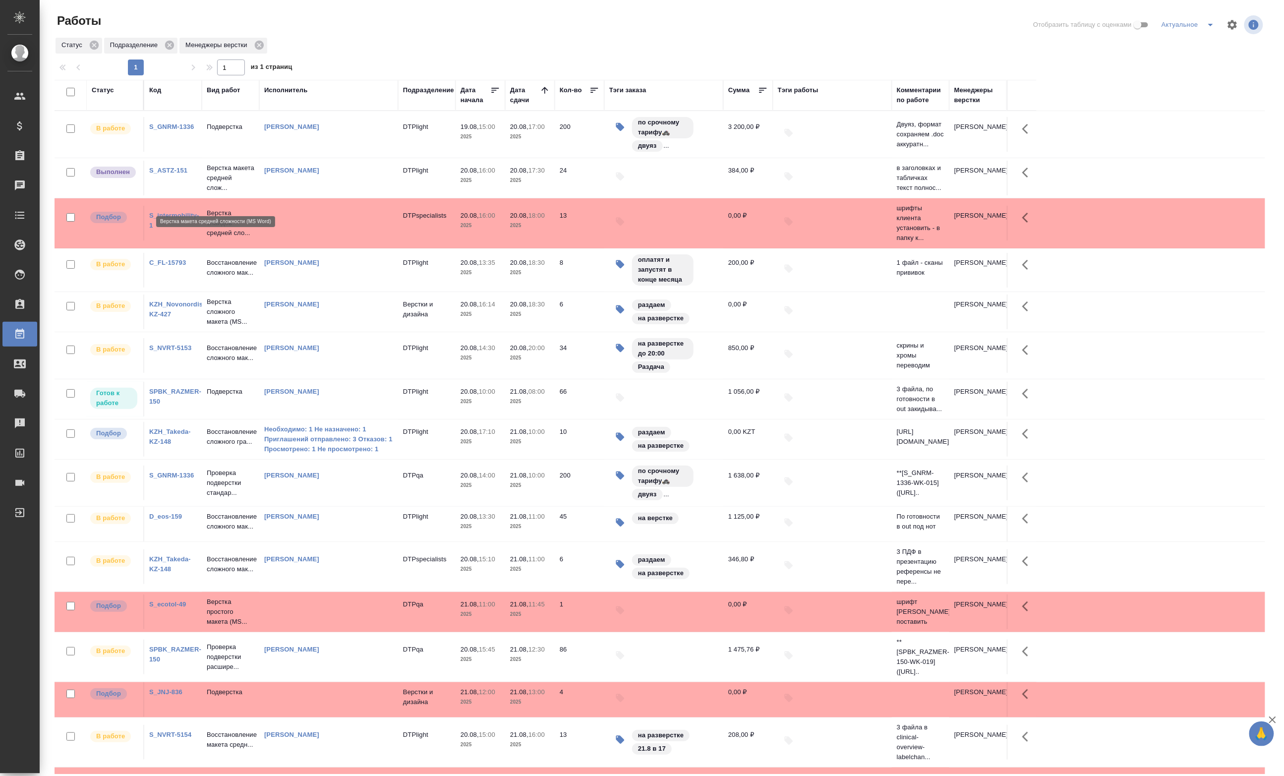 Image resolution: width=1284 pixels, height=776 pixels. What do you see at coordinates (748, 657) in the screenshot?
I see `td: 1 475,76 ₽` at bounding box center [748, 657].